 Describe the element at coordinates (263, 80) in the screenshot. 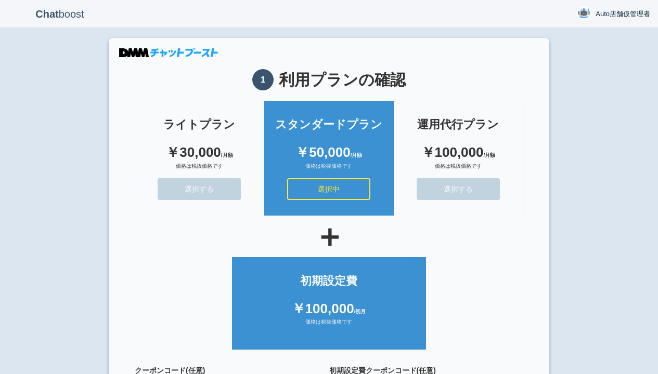

I see `span: 1` at that location.